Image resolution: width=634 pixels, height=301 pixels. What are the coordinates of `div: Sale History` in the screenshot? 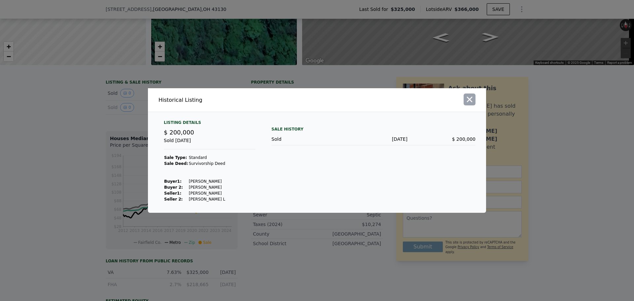 It's located at (373, 129).